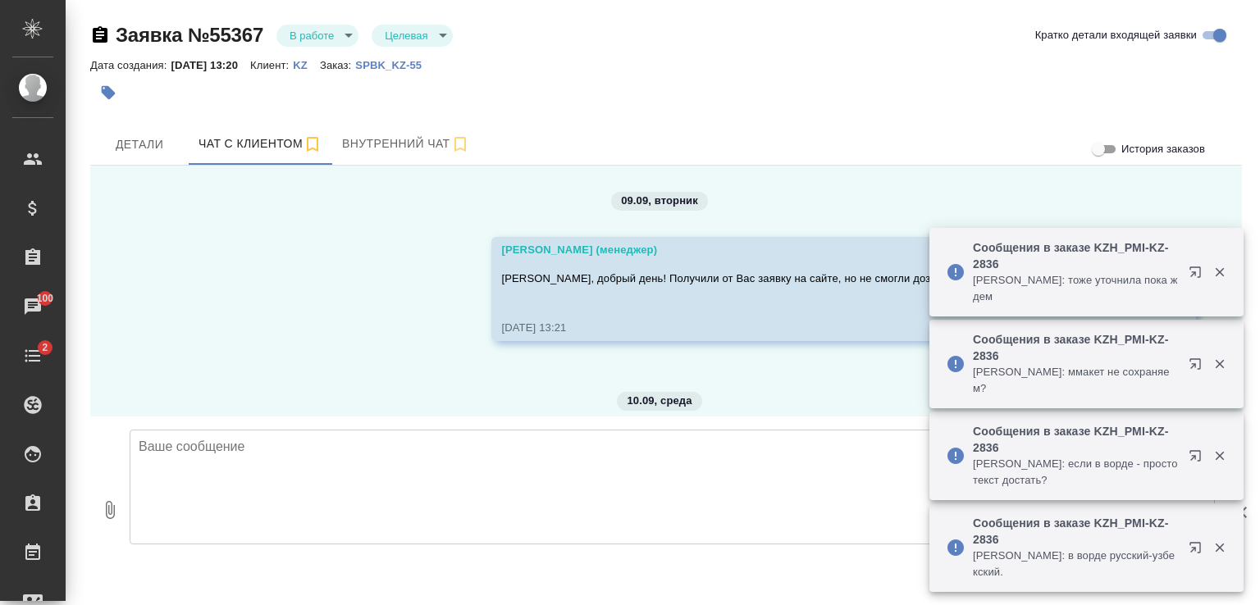 The image size is (1260, 605). Describe the element at coordinates (406, 144) in the screenshot. I see `span: Внутренний чат` at that location.